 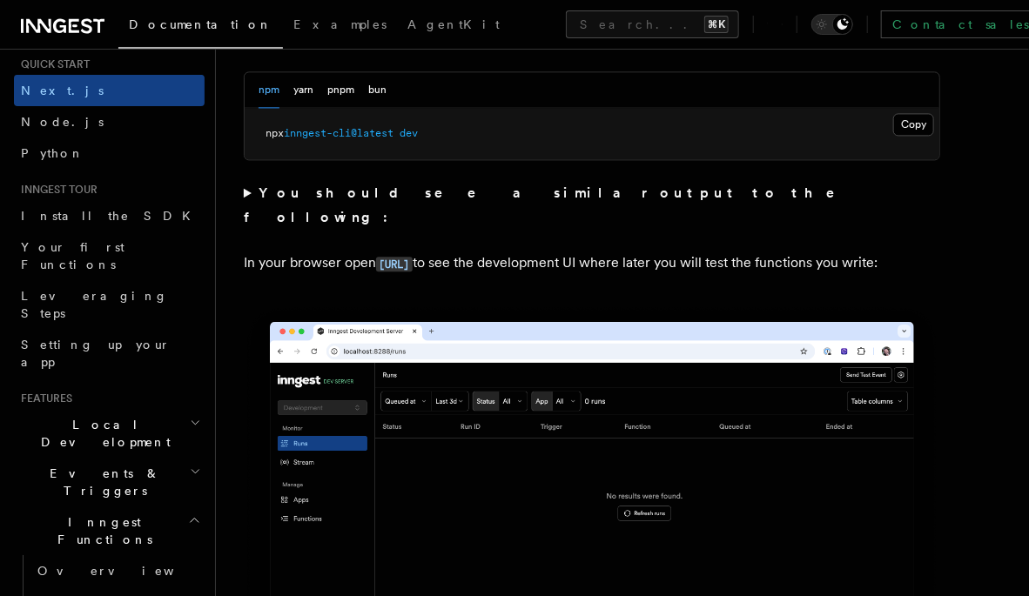 I want to click on a: Python, so click(x=109, y=153).